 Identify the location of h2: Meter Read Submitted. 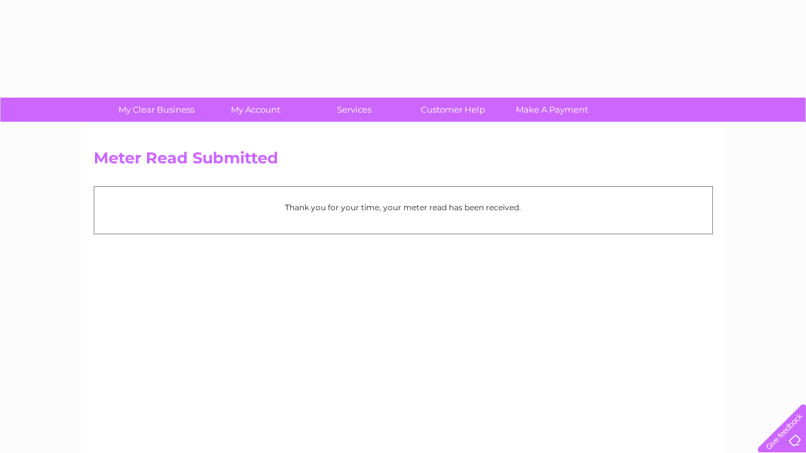
(403, 161).